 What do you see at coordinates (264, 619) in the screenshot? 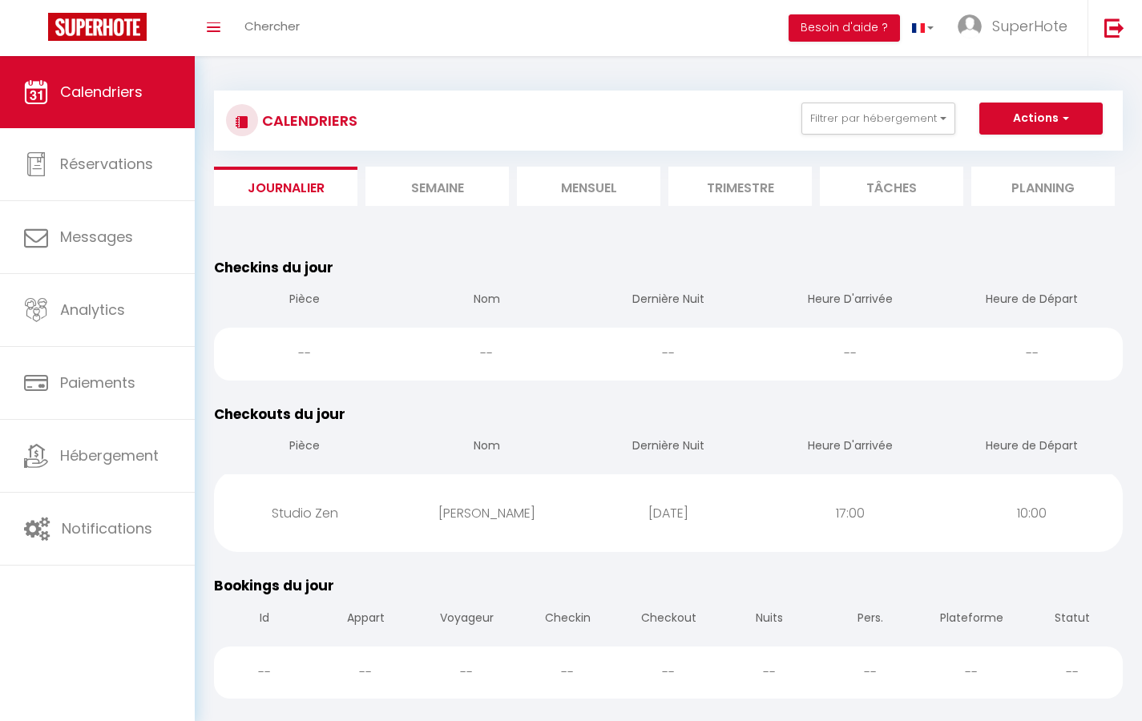
I see `th: Id` at bounding box center [264, 619].